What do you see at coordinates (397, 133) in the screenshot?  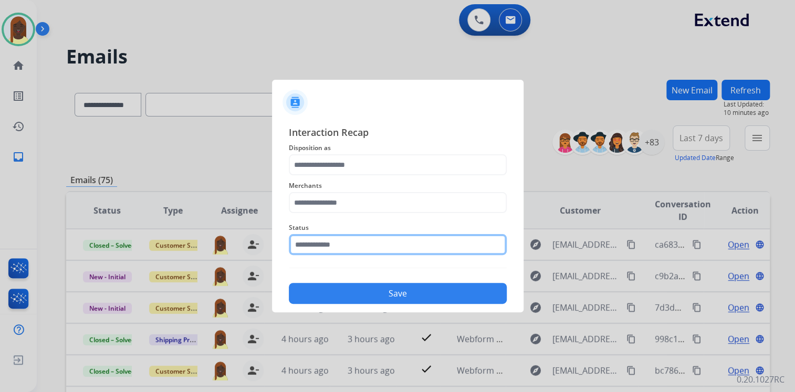 I see `span: Interaction Recap` at bounding box center [397, 133].